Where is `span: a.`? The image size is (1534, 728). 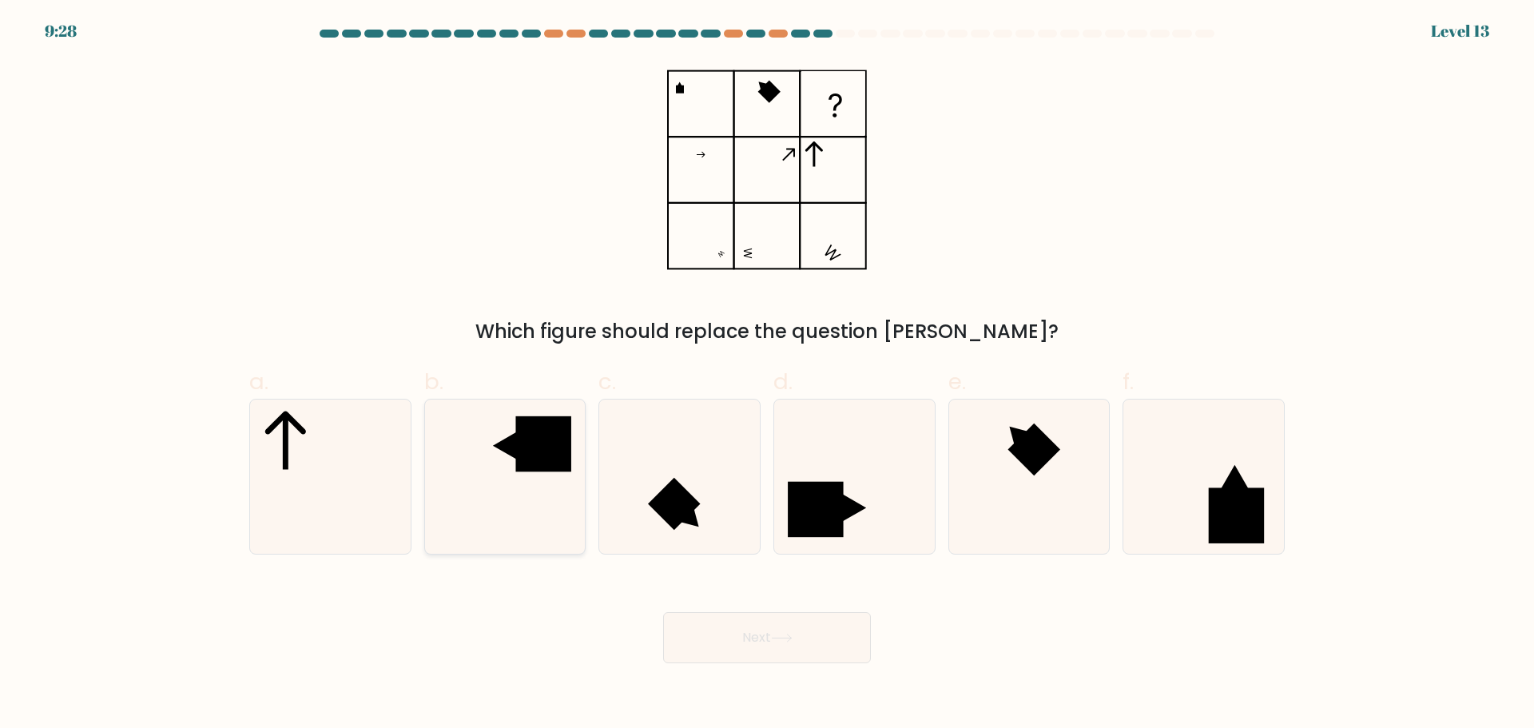 span: a. is located at coordinates (259, 381).